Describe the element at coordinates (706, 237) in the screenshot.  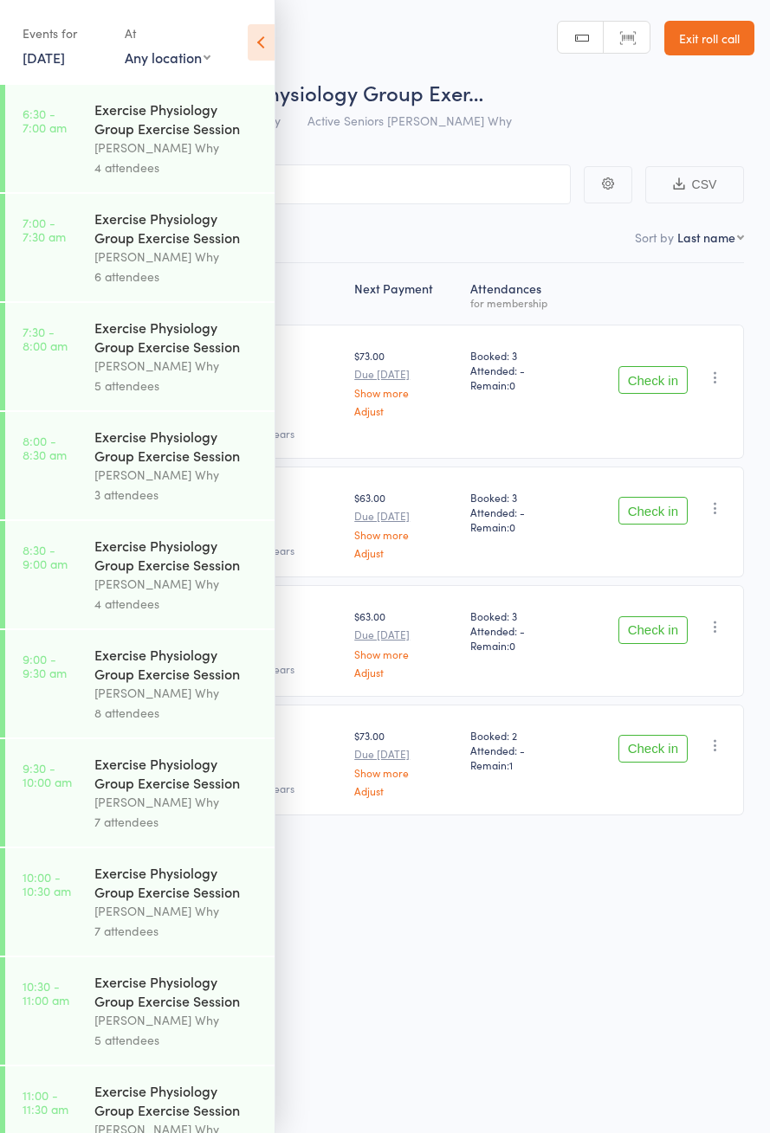
I see `div: Last name` at that location.